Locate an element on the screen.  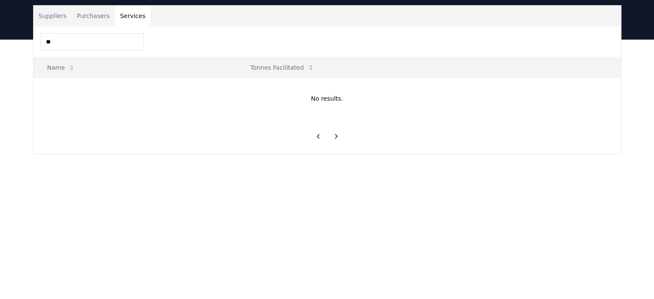
button: Name is located at coordinates (61, 67).